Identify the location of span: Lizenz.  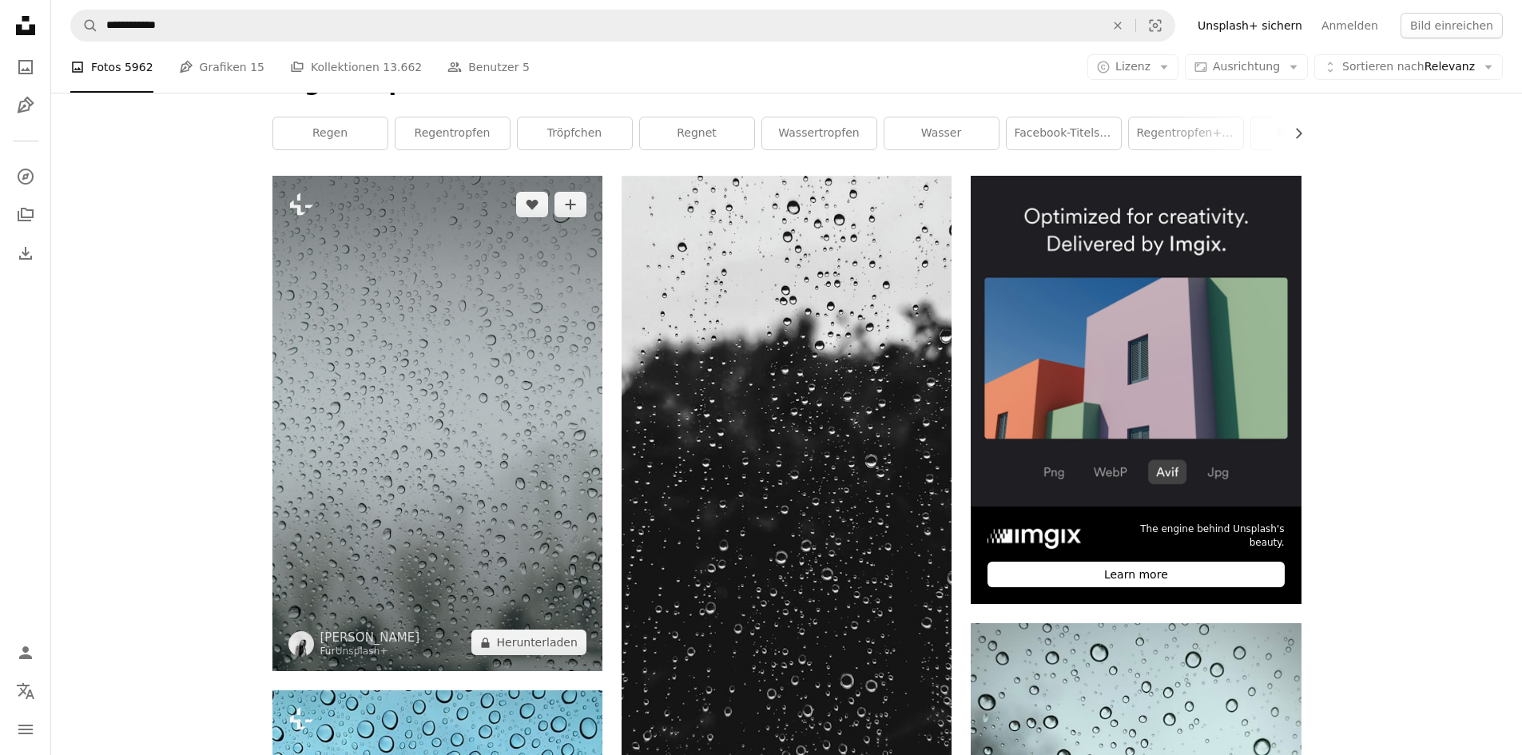
(1133, 66).